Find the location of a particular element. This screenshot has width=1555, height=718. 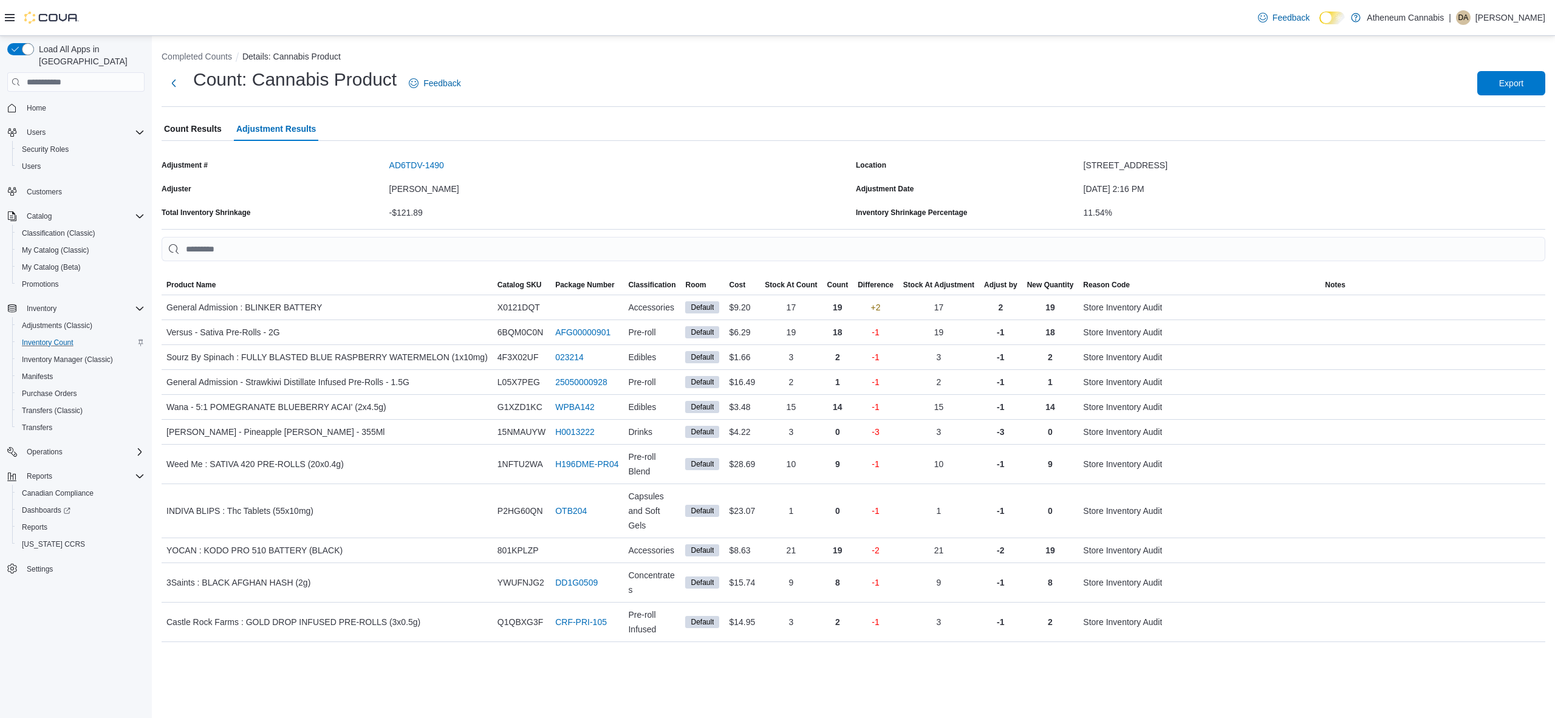

button: Manifests is located at coordinates (81, 377).